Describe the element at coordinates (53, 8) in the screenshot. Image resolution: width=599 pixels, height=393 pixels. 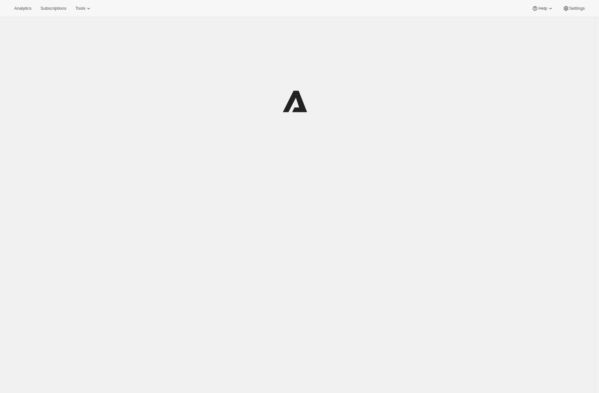
I see `span: Subscriptions` at that location.